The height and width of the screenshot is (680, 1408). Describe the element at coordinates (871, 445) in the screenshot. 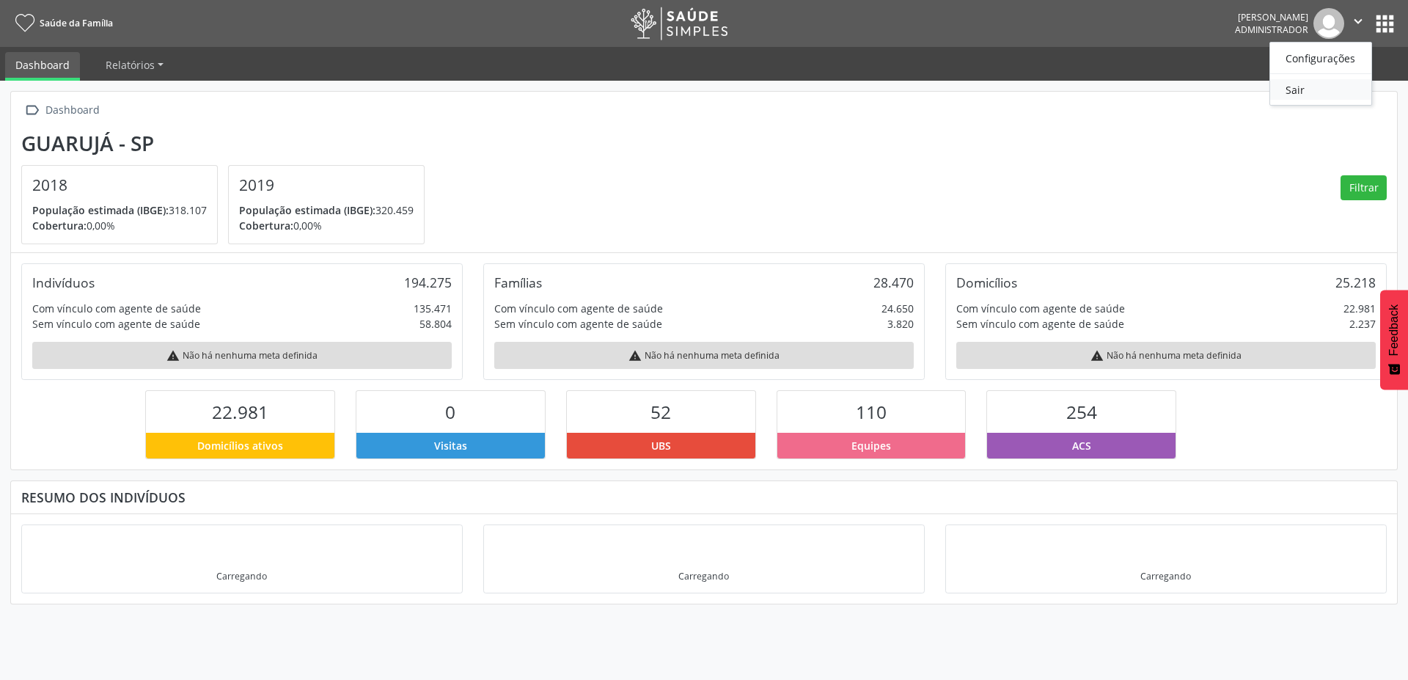

I see `span: Equipes` at that location.